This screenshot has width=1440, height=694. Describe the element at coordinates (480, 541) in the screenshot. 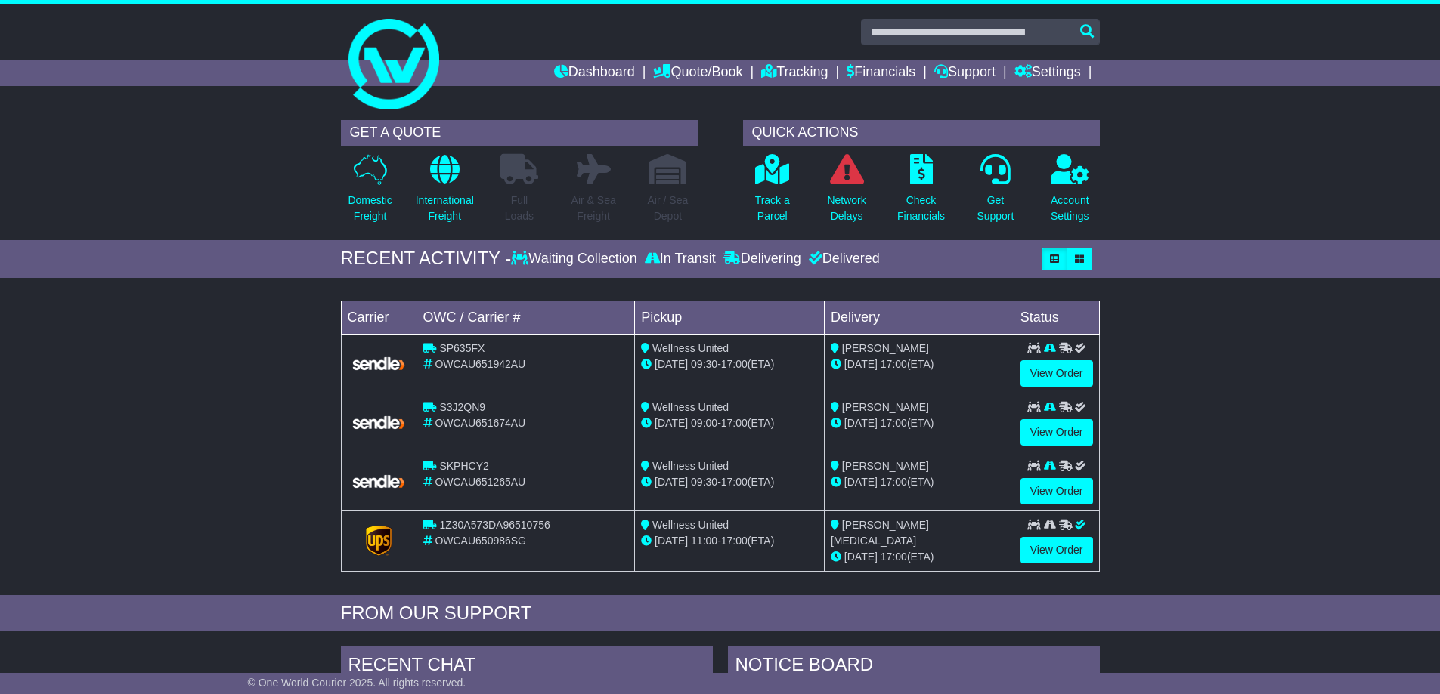

I see `span: OWCAU650986SG` at that location.